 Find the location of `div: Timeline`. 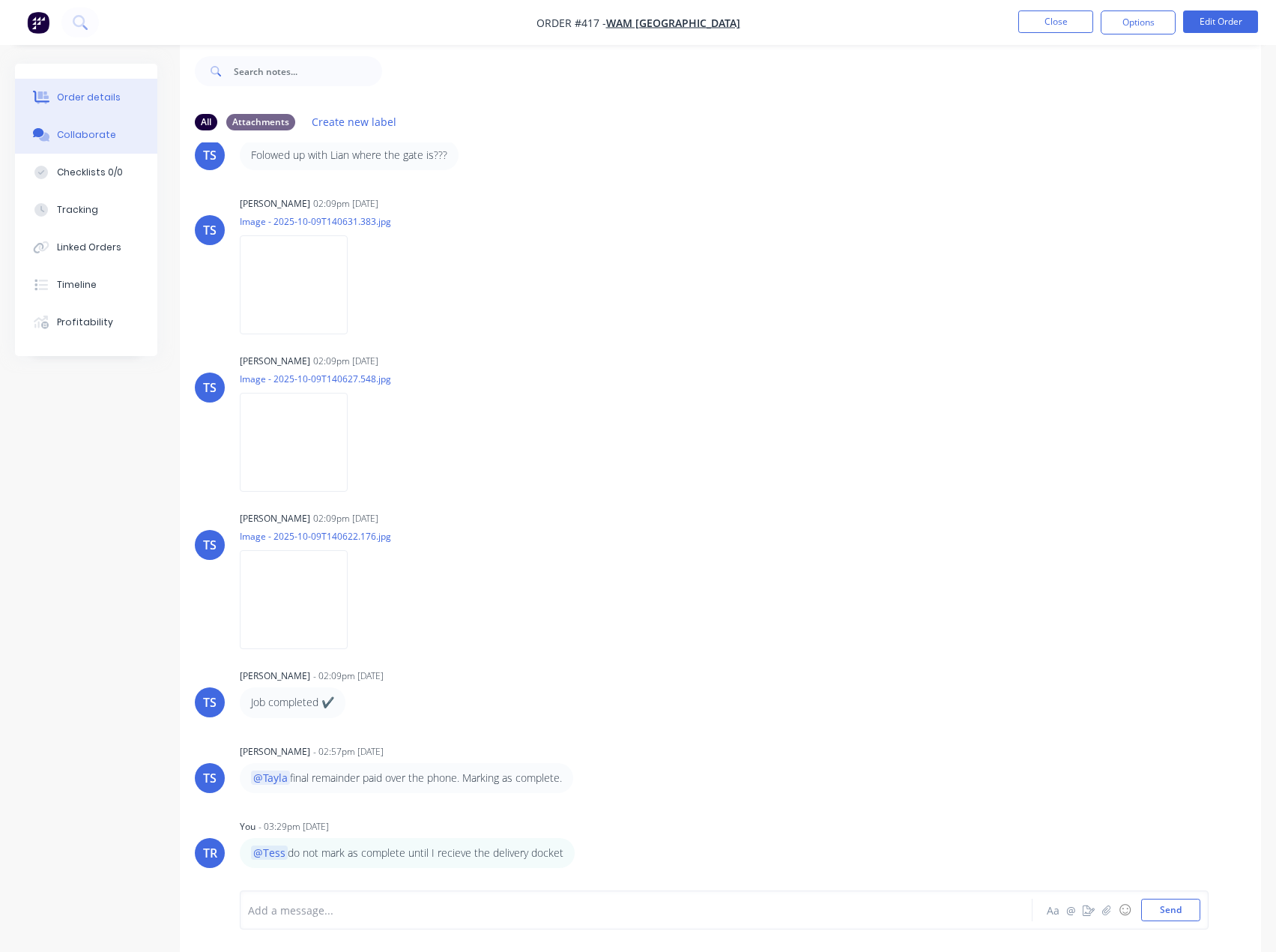

div: Timeline is located at coordinates (76, 284).